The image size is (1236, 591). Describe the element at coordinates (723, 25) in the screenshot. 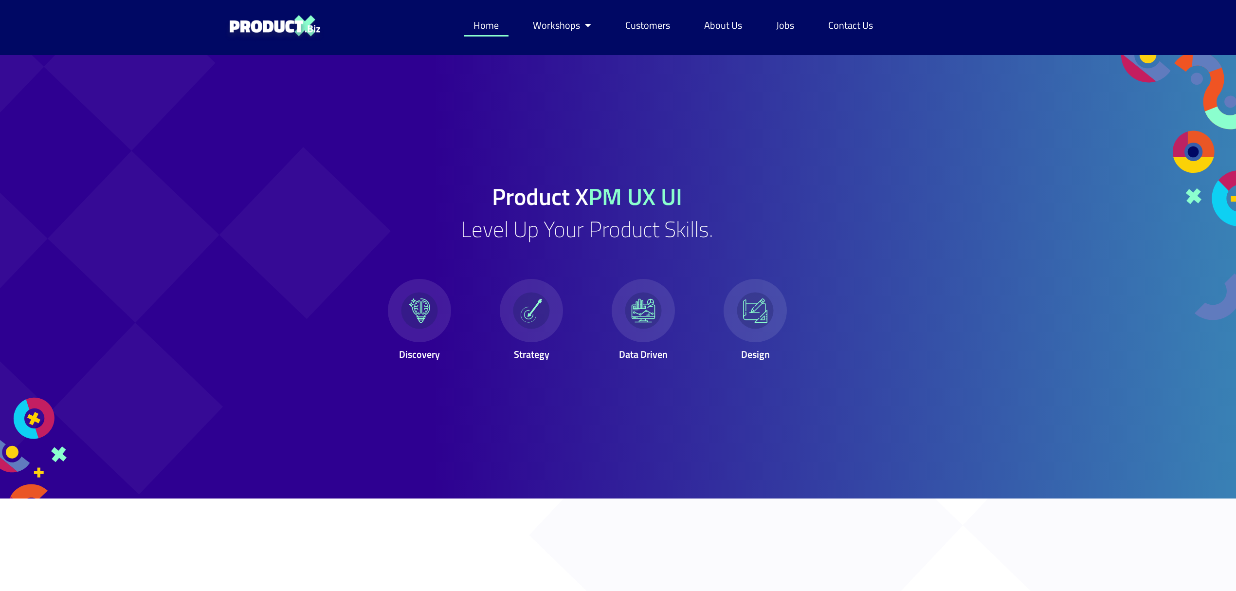

I see `a: About Us` at that location.